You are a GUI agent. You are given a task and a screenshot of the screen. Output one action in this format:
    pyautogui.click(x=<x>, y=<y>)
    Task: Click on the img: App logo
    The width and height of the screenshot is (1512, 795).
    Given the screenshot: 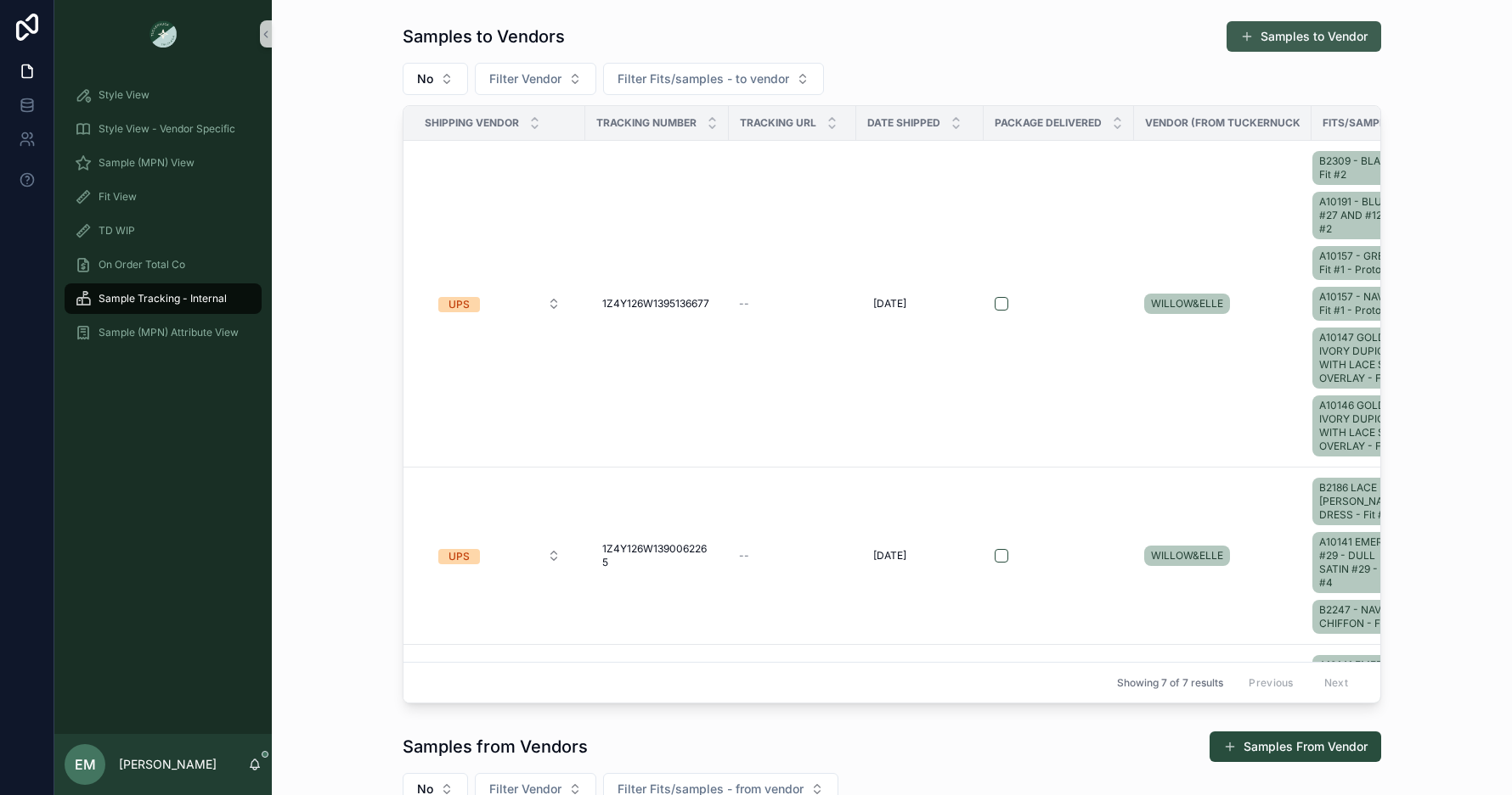 What is the action you would take?
    pyautogui.click(x=163, y=34)
    